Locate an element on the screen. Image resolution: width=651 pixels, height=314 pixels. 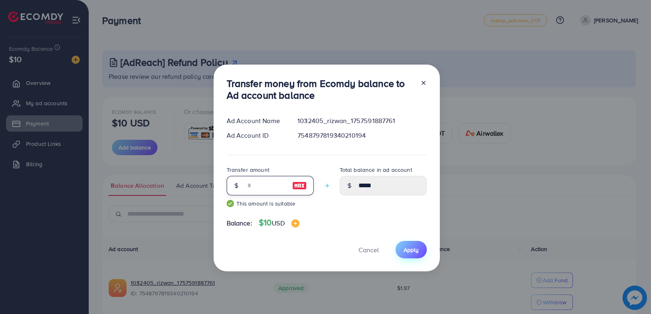
span: Cancel is located at coordinates (368, 250).